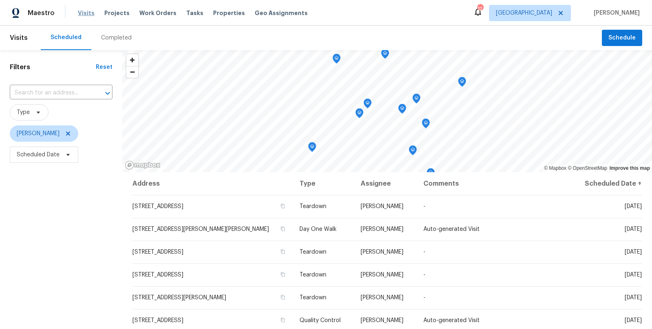 Image resolution: width=652 pixels, height=329 pixels. I want to click on th: Comments, so click(493, 184).